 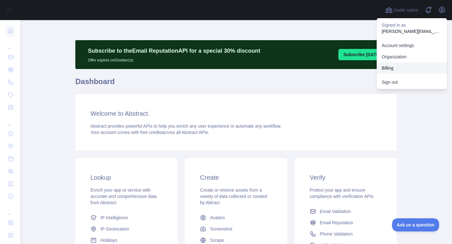 I want to click on span: Holidays, so click(x=109, y=241).